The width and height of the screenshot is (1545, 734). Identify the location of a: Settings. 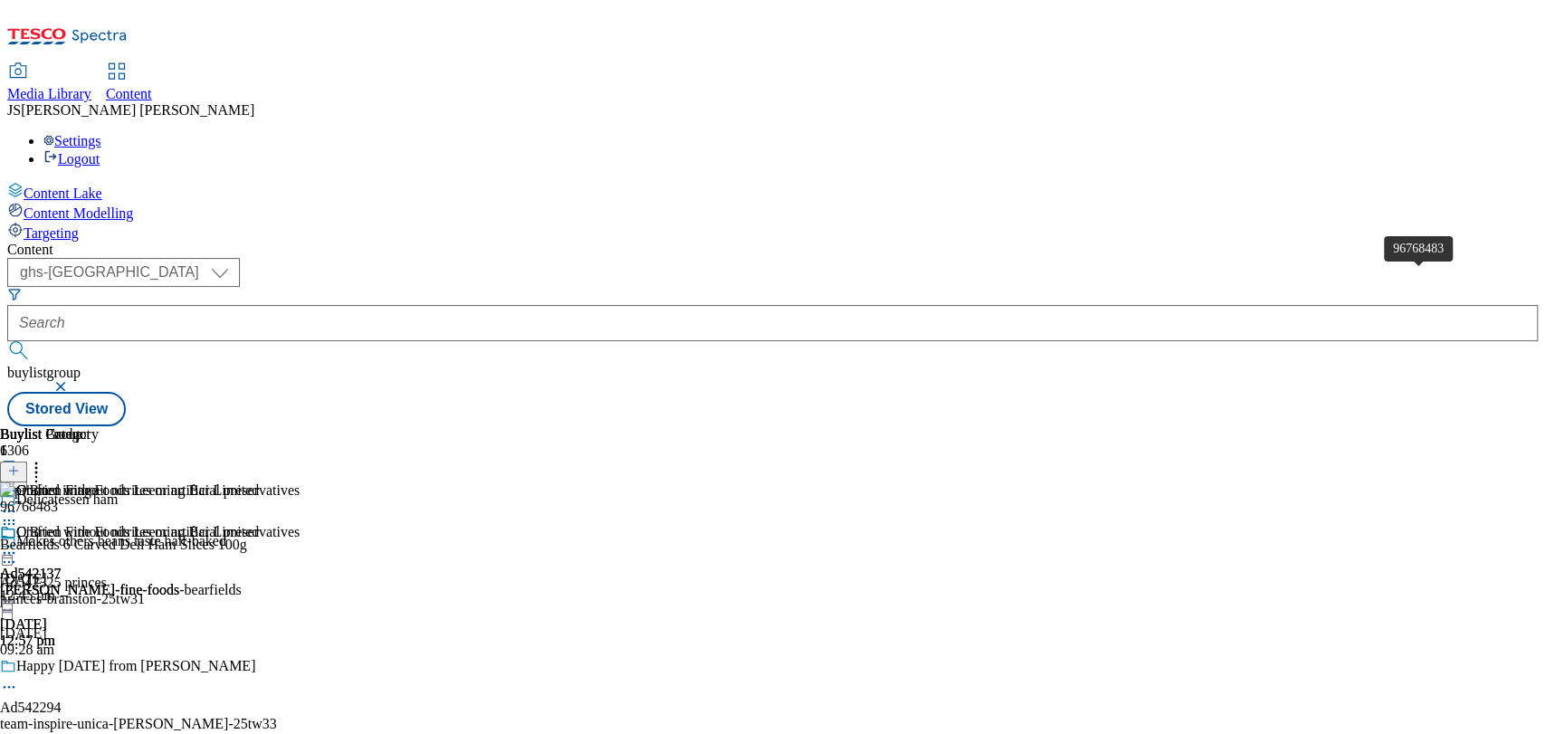
(72, 140).